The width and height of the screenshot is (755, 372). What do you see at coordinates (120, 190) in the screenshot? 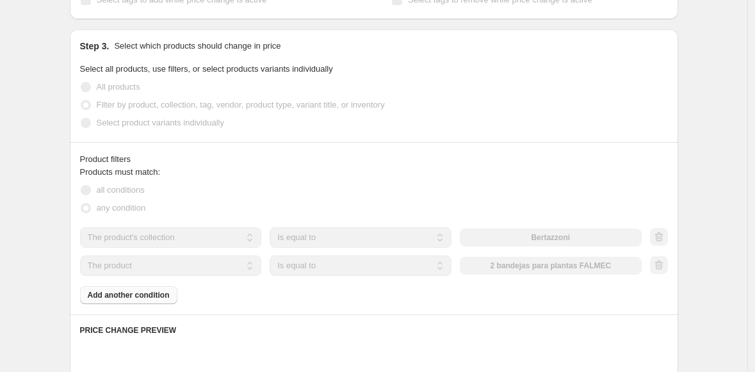
I see `span: all conditions` at bounding box center [120, 190].